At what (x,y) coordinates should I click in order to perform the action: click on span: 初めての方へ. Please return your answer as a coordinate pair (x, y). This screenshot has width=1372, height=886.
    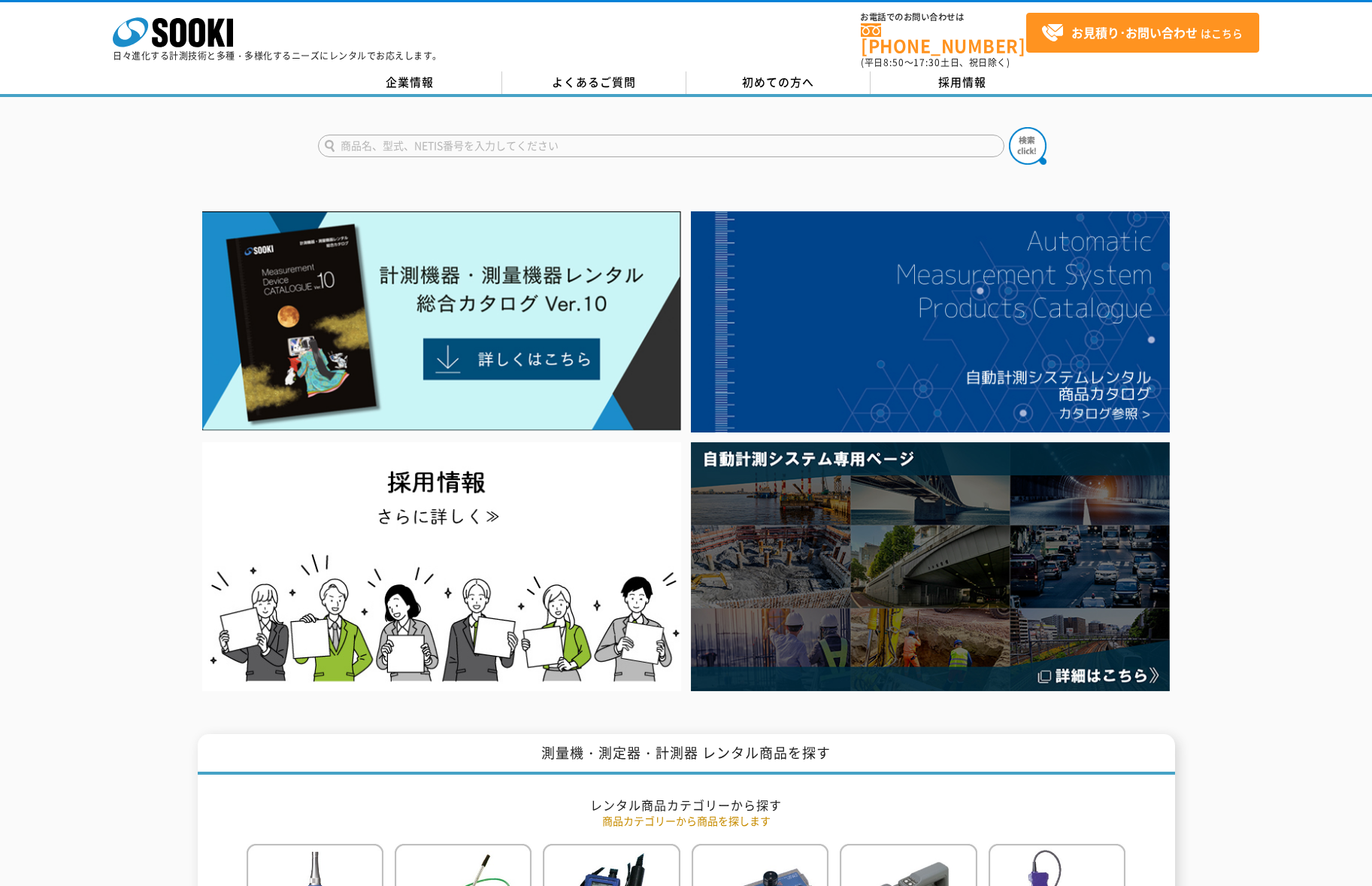
    Looking at the image, I should click on (778, 82).